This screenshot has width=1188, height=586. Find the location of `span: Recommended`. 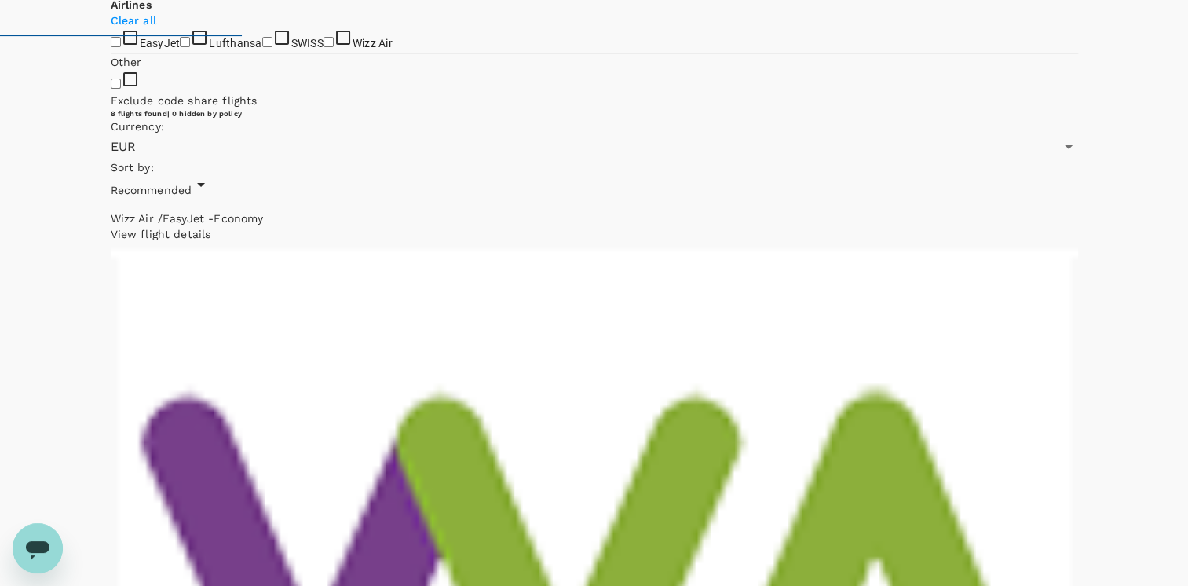

span: Recommended is located at coordinates (152, 190).